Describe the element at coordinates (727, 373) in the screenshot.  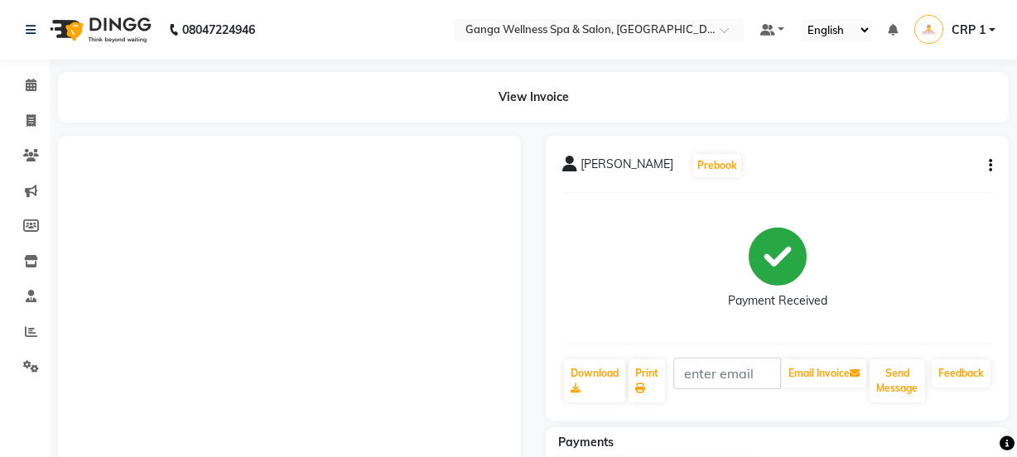
I see `input: enter email` at that location.